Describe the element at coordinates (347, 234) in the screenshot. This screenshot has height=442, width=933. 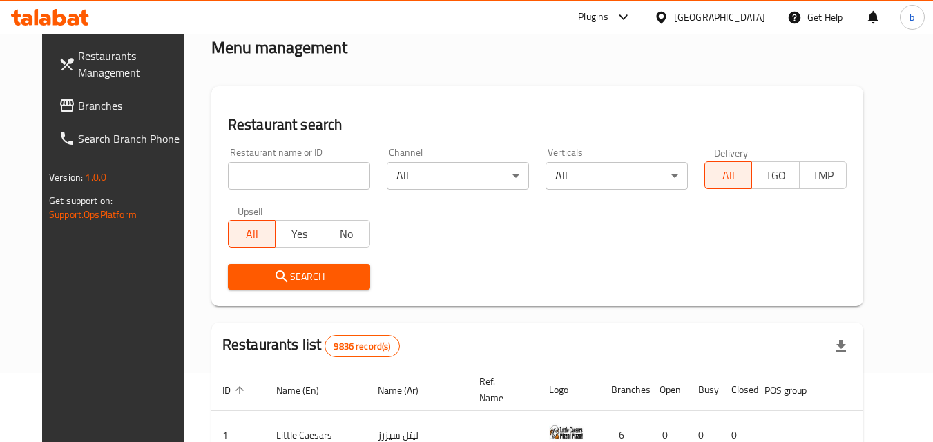
I see `span: No` at that location.